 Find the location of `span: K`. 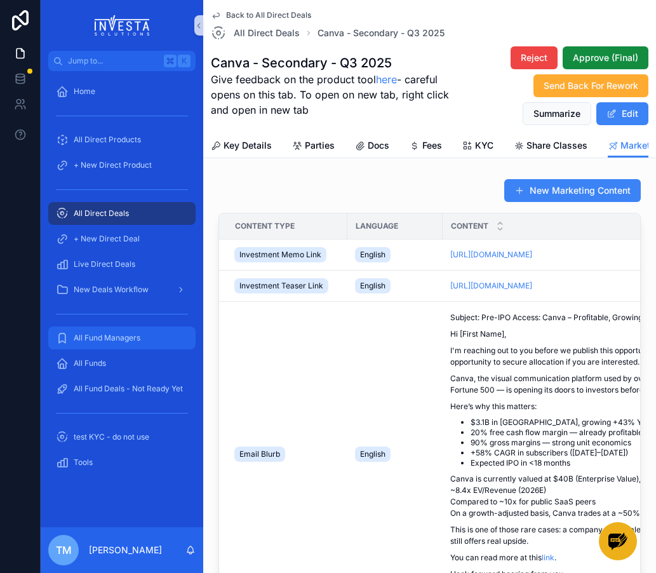

span: K is located at coordinates (184, 61).